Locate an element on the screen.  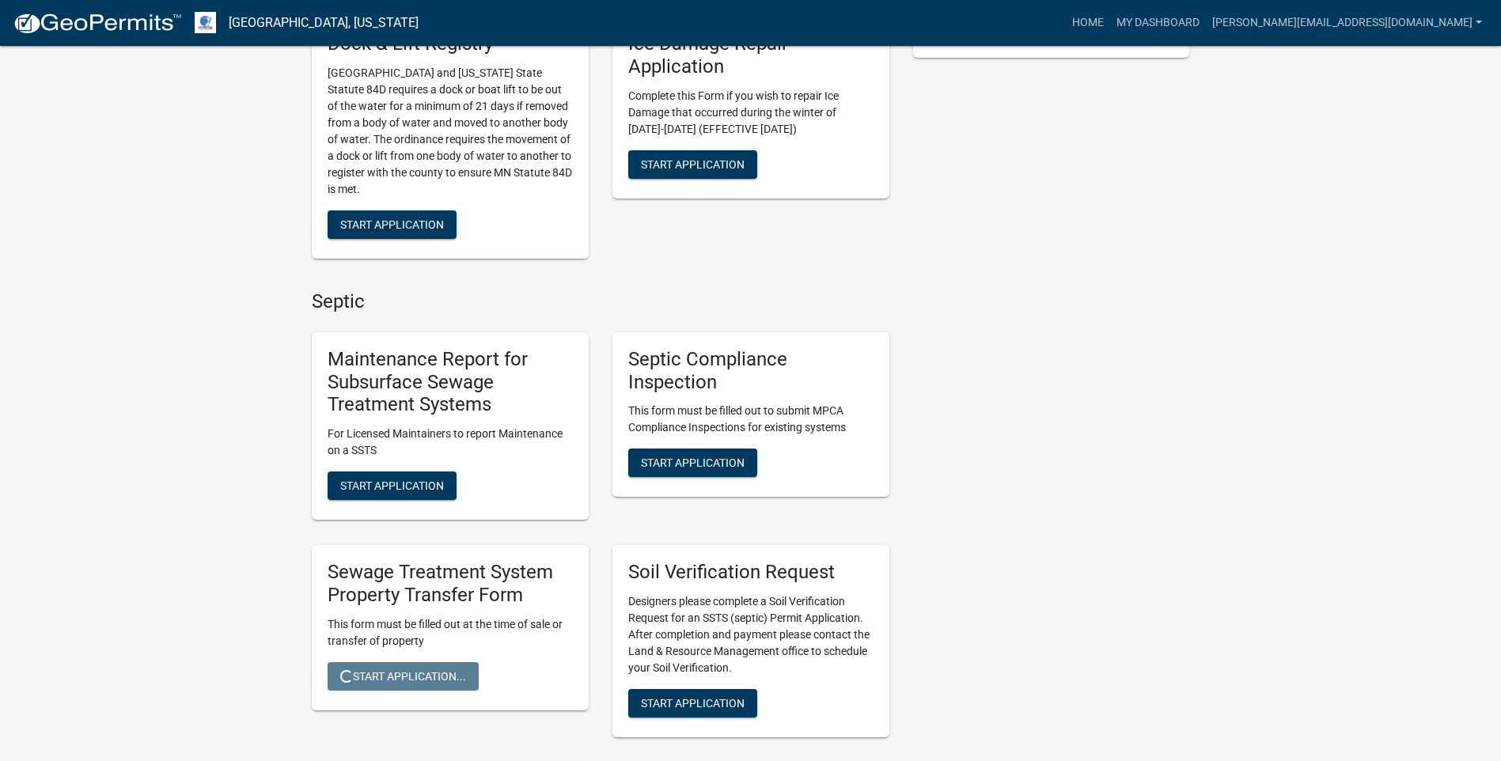
h5: Maintenance Report for Subsurface Sewage Treatment Systems is located at coordinates (450, 382).